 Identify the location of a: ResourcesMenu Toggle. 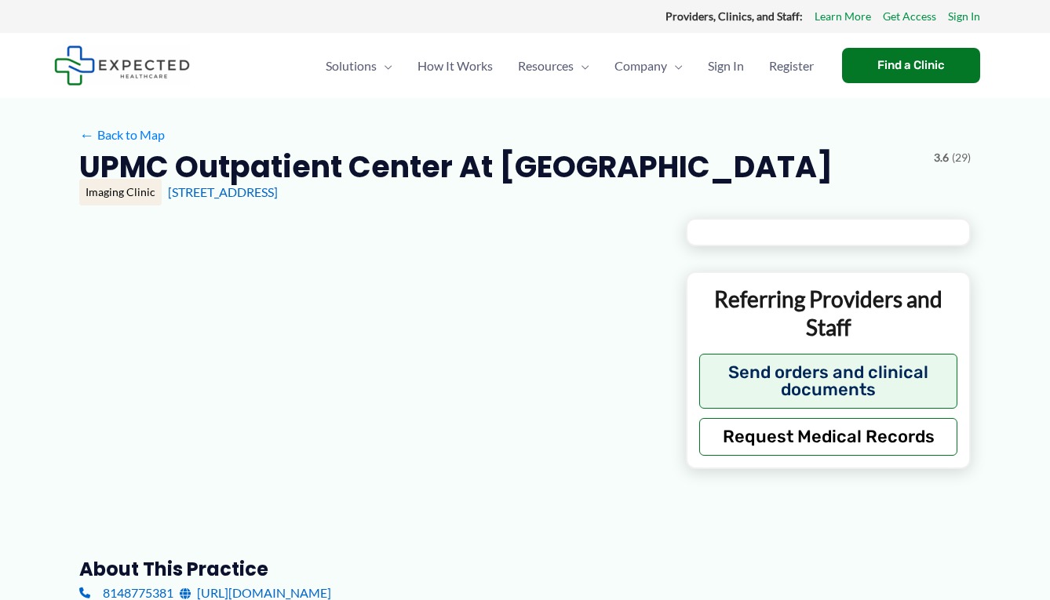
(553, 66).